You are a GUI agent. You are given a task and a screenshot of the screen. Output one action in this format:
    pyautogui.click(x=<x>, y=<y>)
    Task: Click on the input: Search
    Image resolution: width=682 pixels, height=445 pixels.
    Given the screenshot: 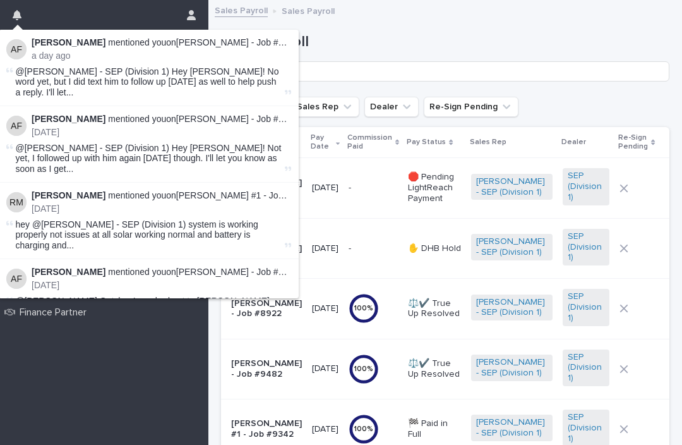 What is the action you would take?
    pyautogui.click(x=445, y=71)
    